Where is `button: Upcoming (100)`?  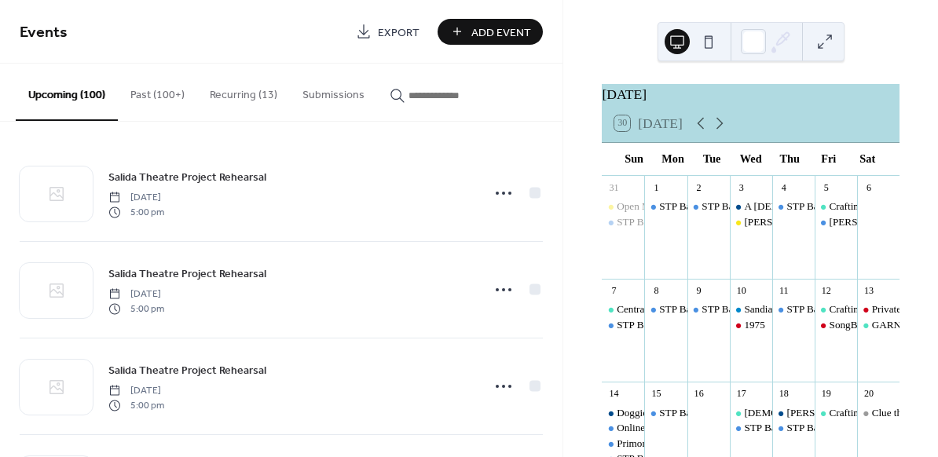
button: Upcoming (100) is located at coordinates (67, 92).